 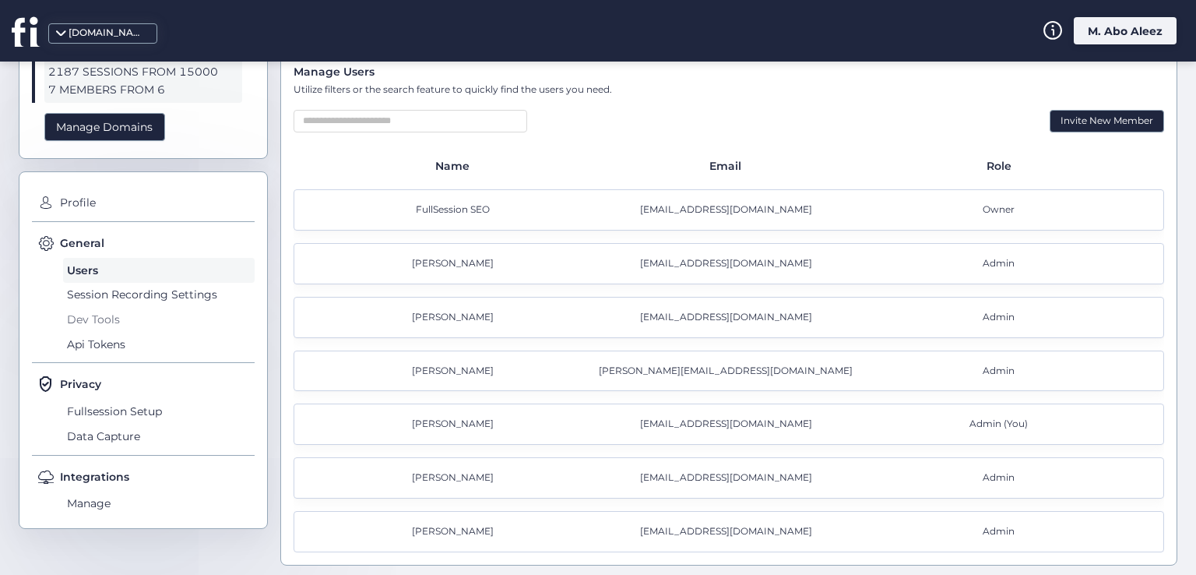 What do you see at coordinates (456, 210) in the screenshot?
I see `div: FullSession SEO` at bounding box center [456, 210].